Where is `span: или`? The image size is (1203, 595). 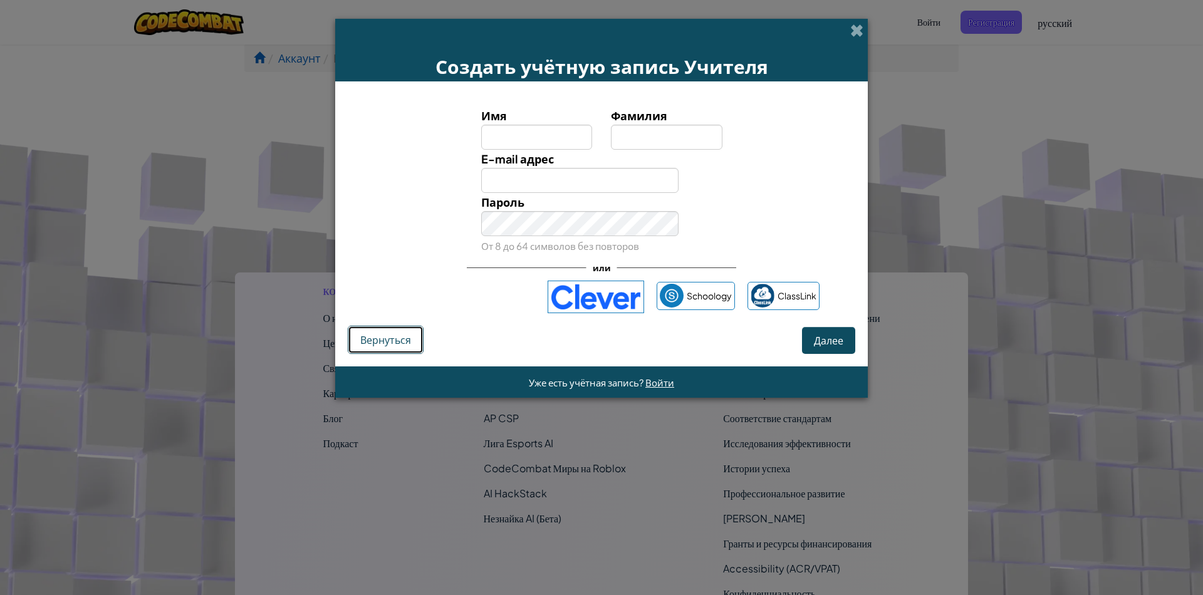 span: или is located at coordinates (602, 268).